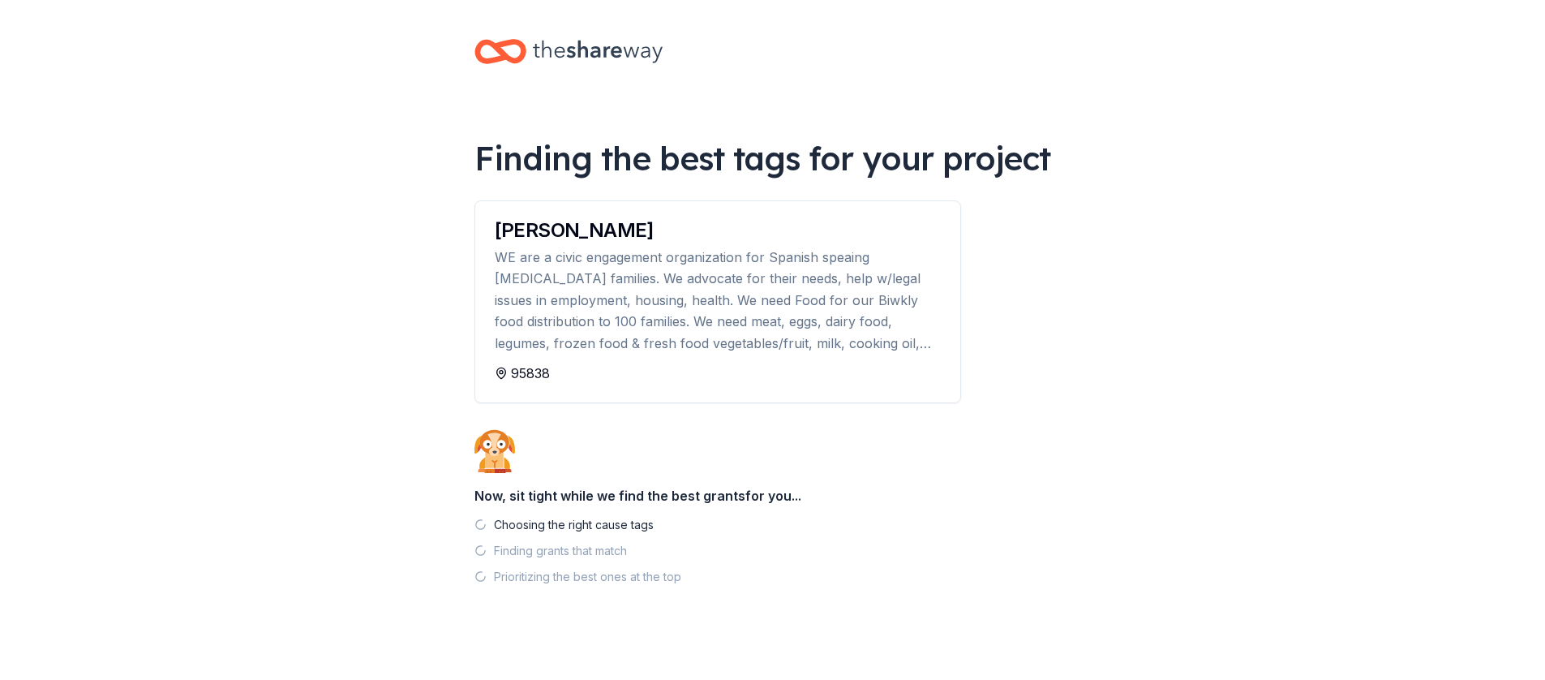 This screenshot has height=680, width=1545. Describe the element at coordinates (574, 525) in the screenshot. I see `div: Choosing the right cause tags` at that location.